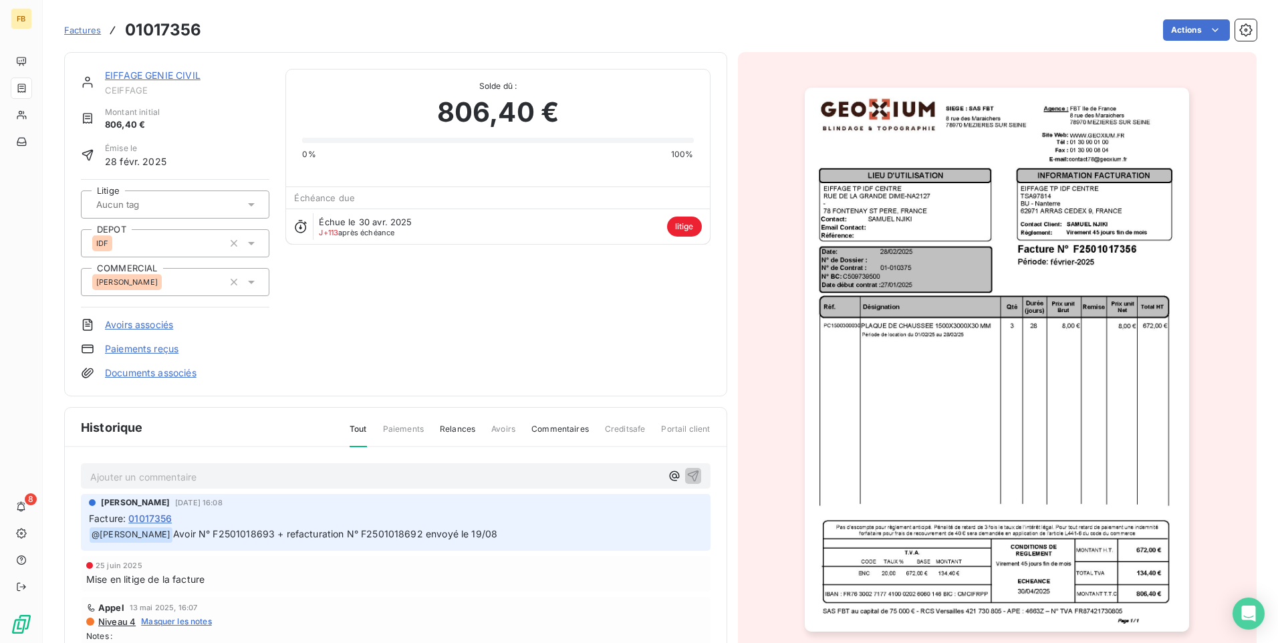 Image resolution: width=1278 pixels, height=643 pixels. I want to click on span: Avoir N° F2501018693 + refacturation N° F2501018692 envoyé le 19/08, so click(335, 534).